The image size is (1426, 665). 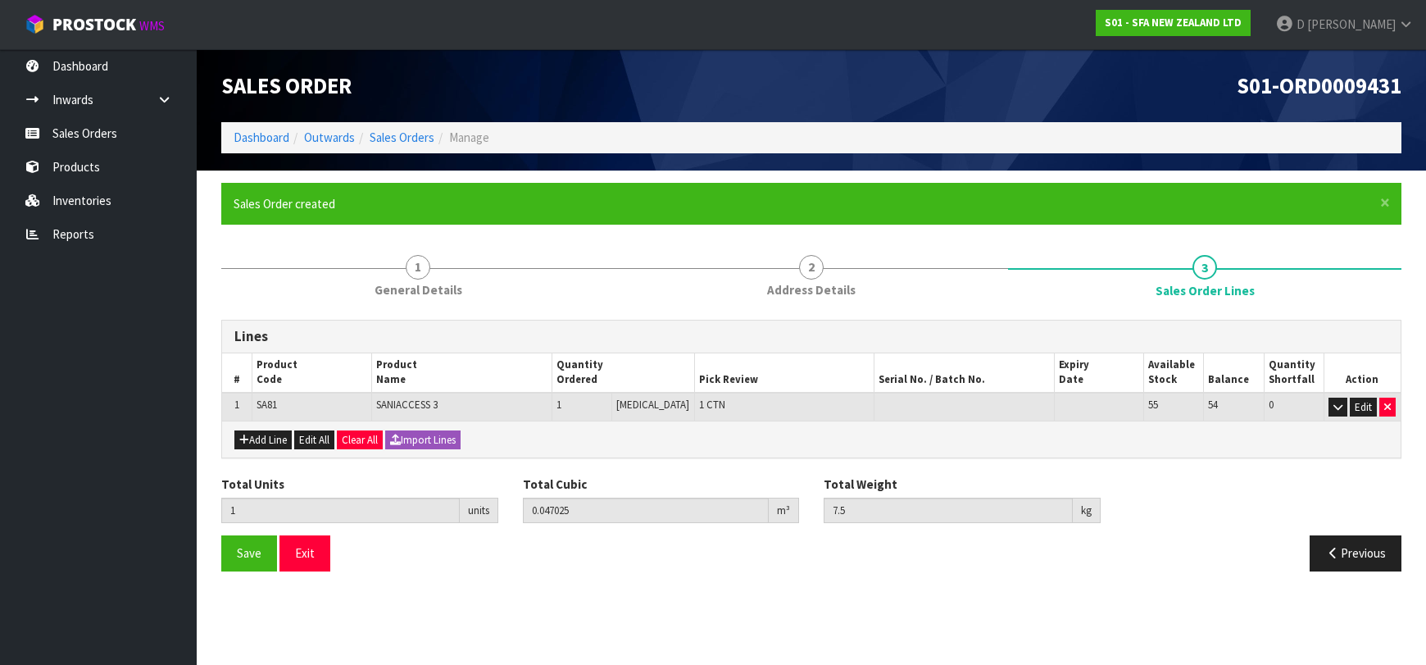 What do you see at coordinates (1204, 267) in the screenshot?
I see `span: 3` at bounding box center [1204, 267].